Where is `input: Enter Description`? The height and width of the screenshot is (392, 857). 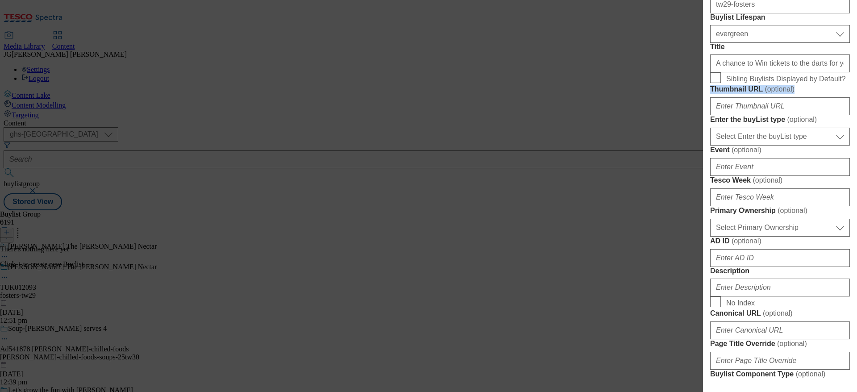
input: Enter Description is located at coordinates (780, 287).